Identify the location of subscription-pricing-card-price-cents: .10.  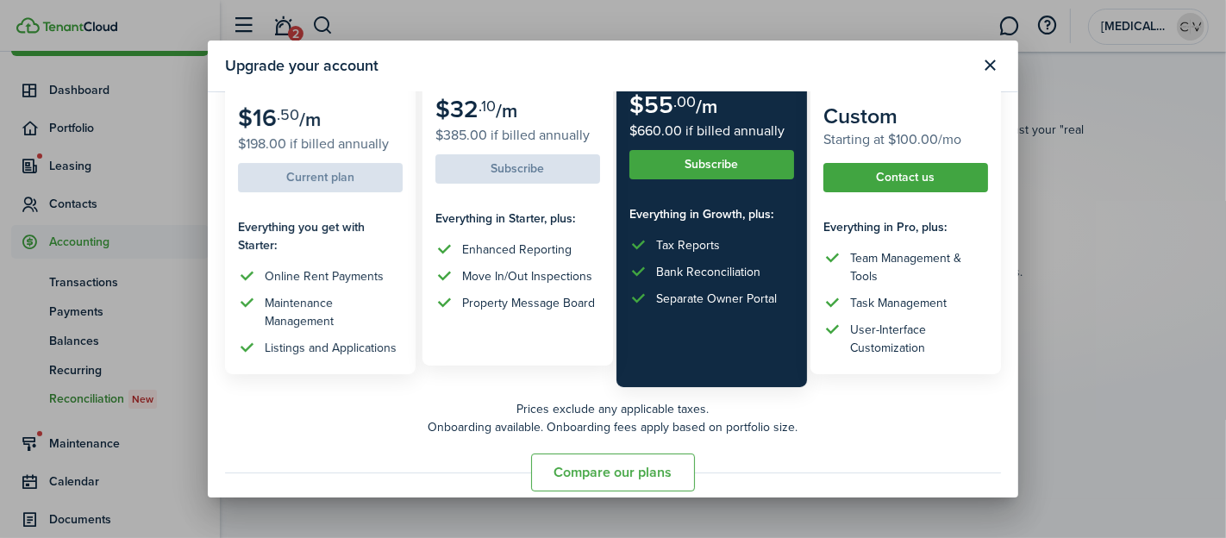
(487, 106).